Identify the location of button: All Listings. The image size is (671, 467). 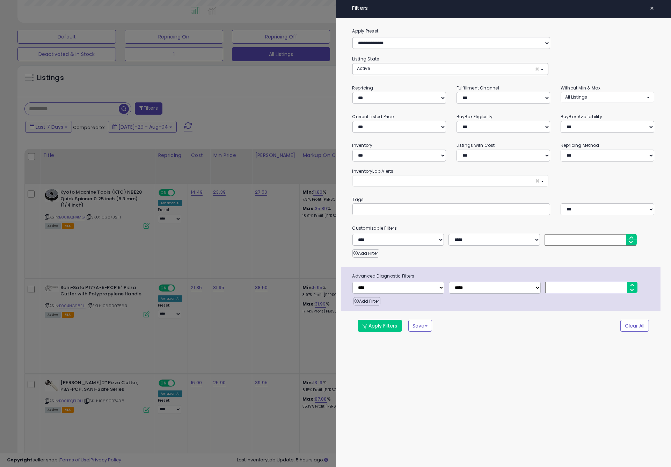
(607, 97).